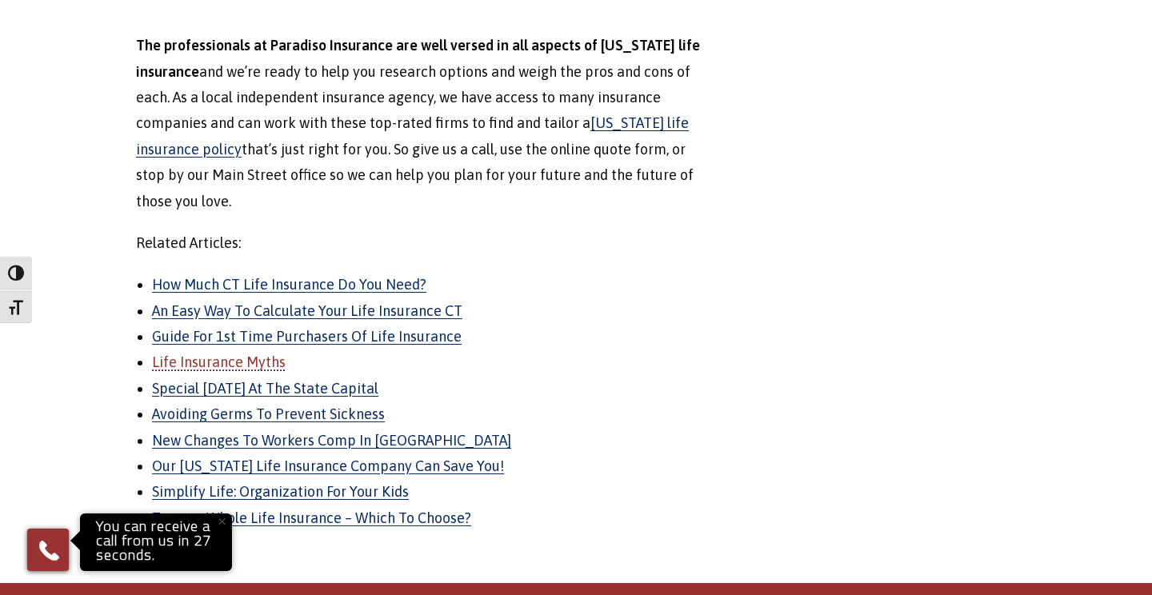  What do you see at coordinates (280, 491) in the screenshot?
I see `a: Simplify Life: Organization For Your Kids` at bounding box center [280, 491].